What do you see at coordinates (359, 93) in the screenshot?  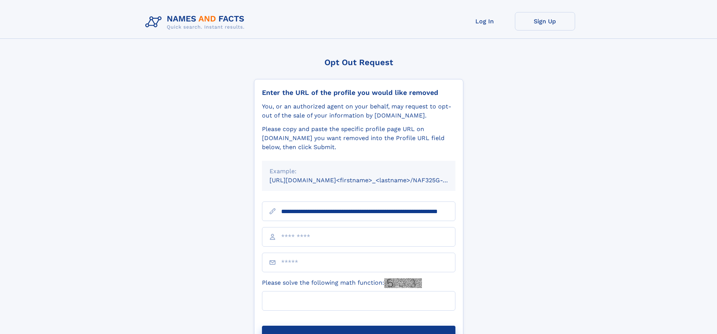 I see `div: Enter the URL of the profile you would like removed` at bounding box center [359, 93].